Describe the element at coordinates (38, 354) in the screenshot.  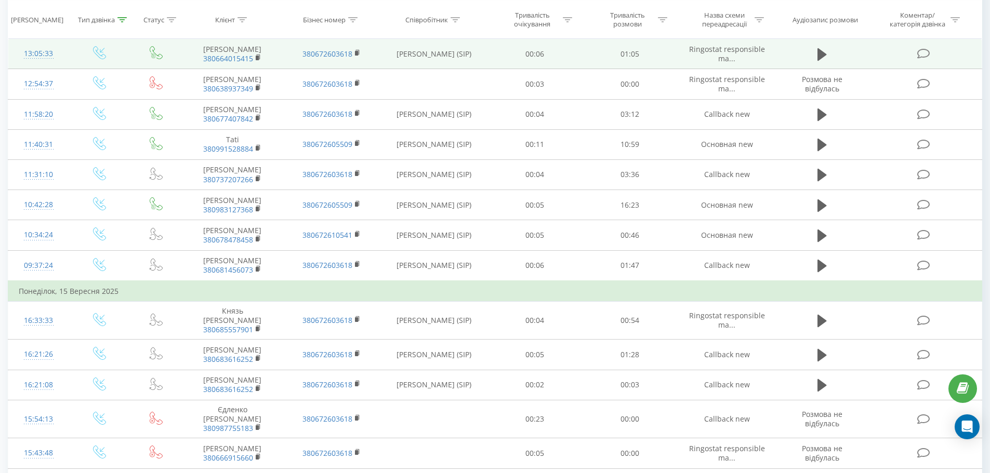
I see `div: 16:21:26` at that location.